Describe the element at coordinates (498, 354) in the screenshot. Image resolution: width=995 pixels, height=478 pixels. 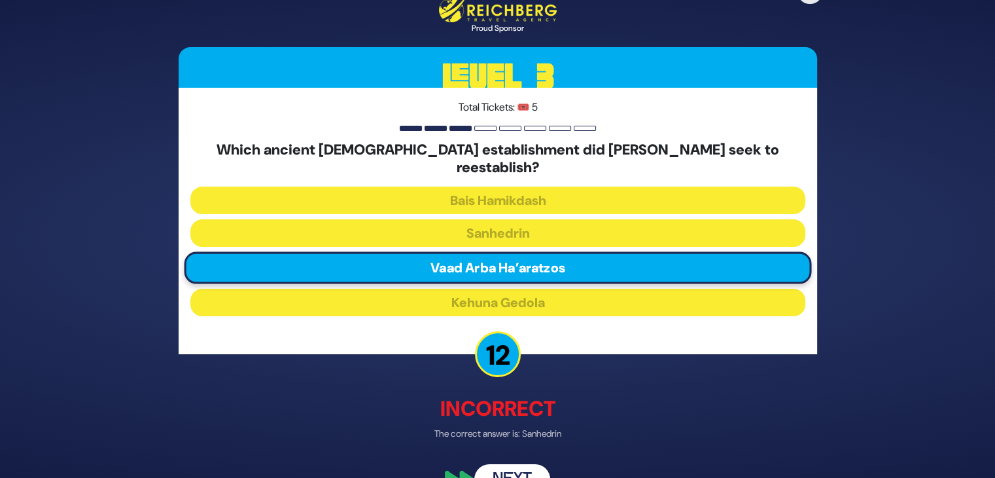
I see `p: 12` at that location.